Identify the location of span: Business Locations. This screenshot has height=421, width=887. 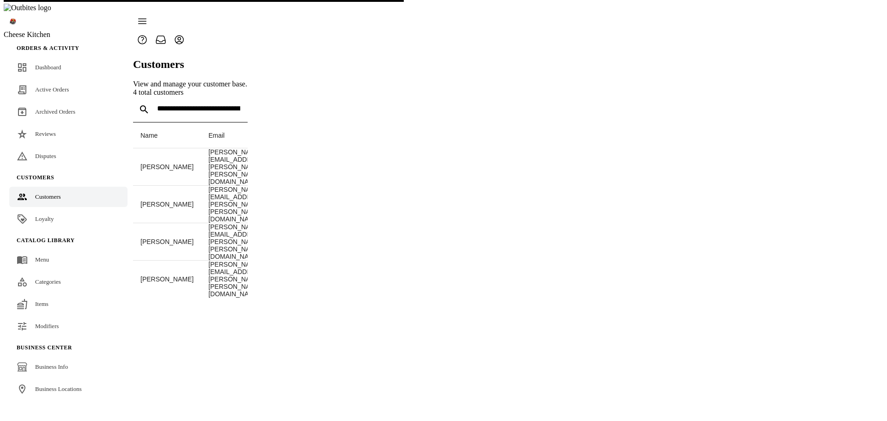
(58, 388).